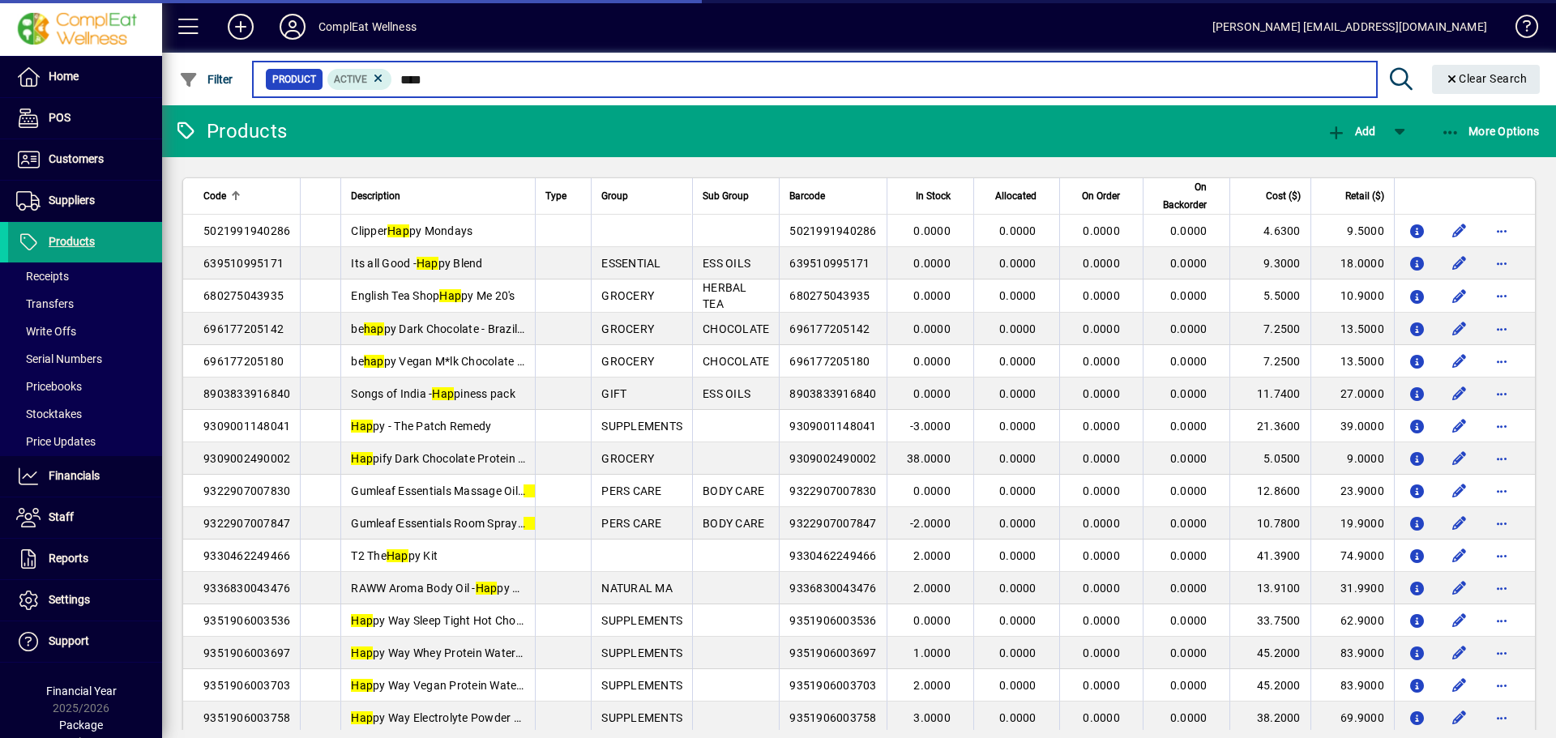  What do you see at coordinates (215, 196) in the screenshot?
I see `span: Code` at bounding box center [215, 196].